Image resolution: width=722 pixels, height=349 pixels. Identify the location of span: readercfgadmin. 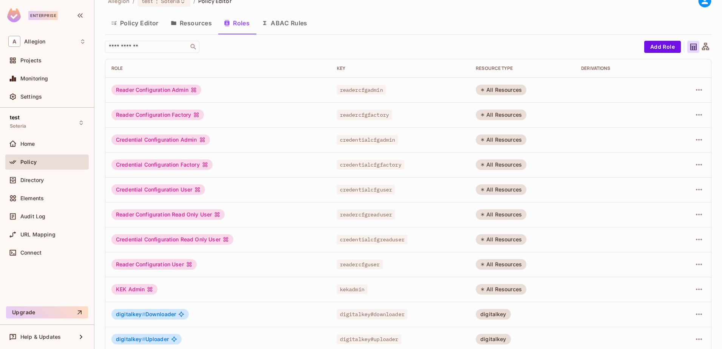
(361, 90).